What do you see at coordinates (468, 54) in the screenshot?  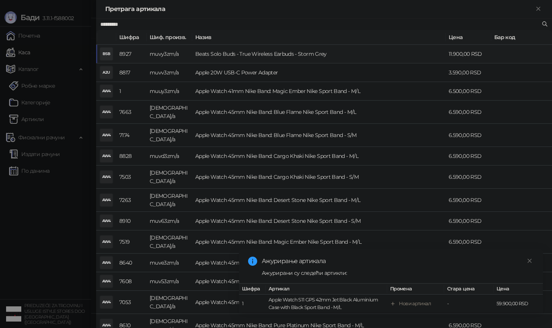 I see `td: 11.900,00 RSD` at bounding box center [468, 54].